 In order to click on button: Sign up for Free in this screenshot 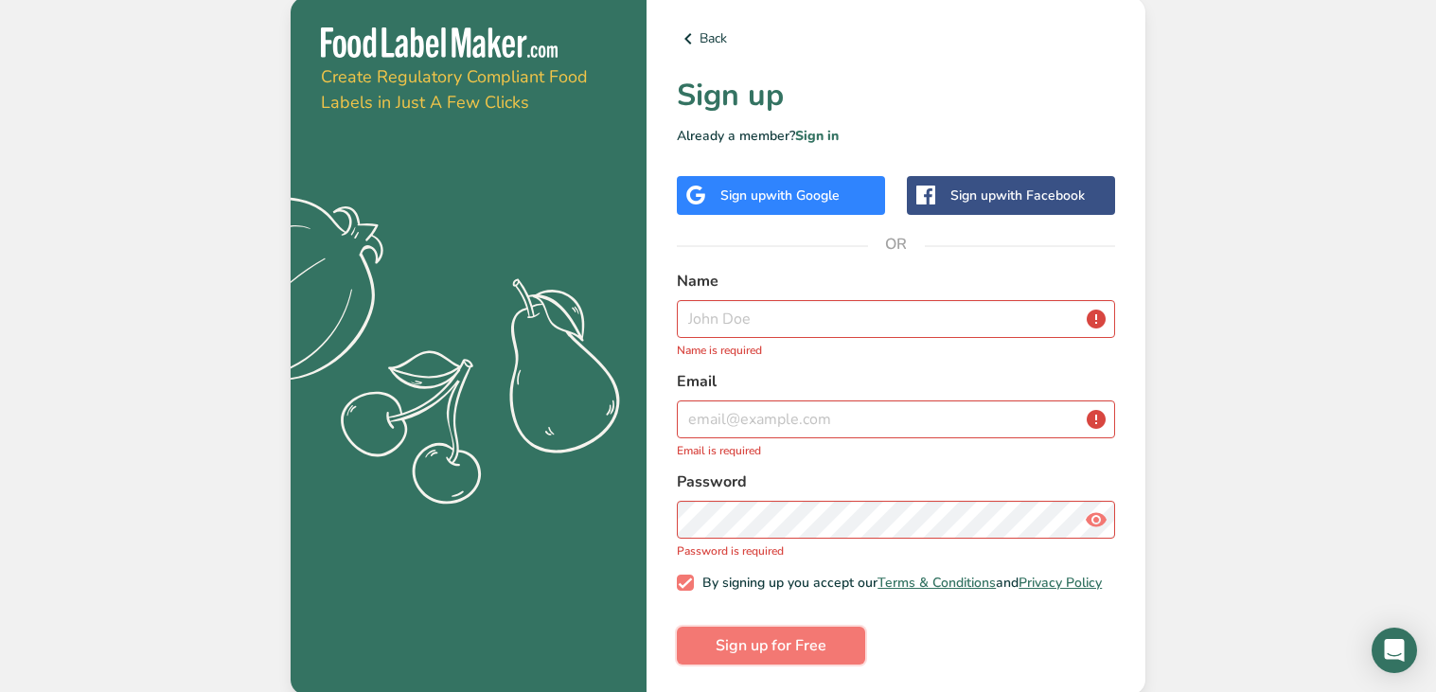, I will do `click(771, 646)`.